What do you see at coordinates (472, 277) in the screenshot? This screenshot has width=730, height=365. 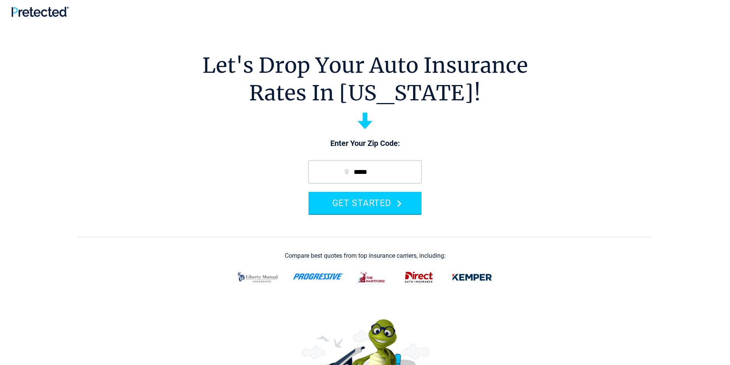 I see `img: kemper` at bounding box center [472, 277].